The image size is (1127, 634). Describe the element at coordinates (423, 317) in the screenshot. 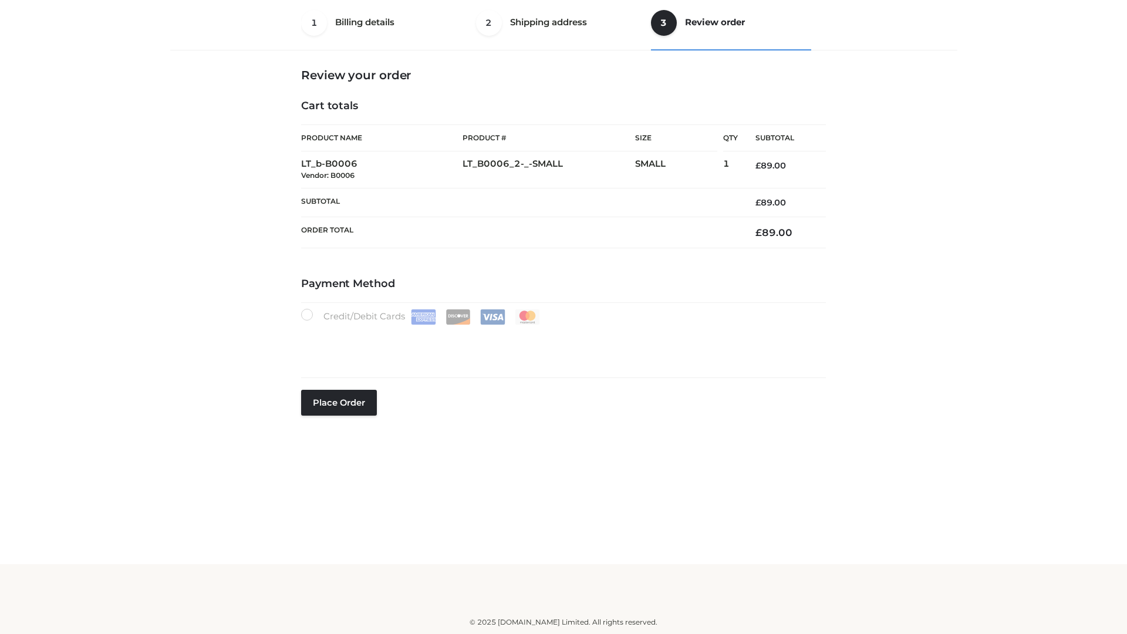

I see `img: Amex` at that location.